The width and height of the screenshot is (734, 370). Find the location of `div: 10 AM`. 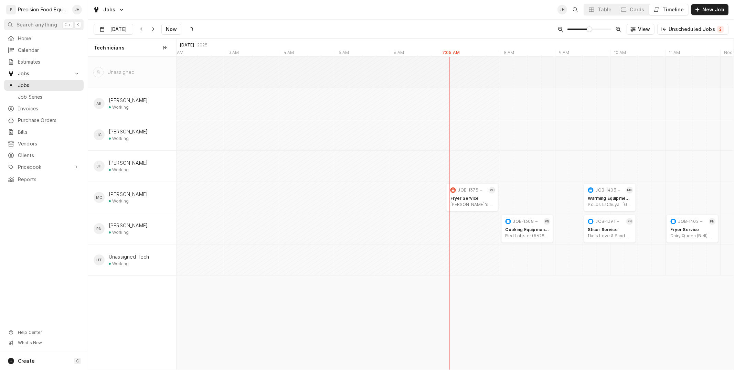

div: 10 AM is located at coordinates (620, 54).